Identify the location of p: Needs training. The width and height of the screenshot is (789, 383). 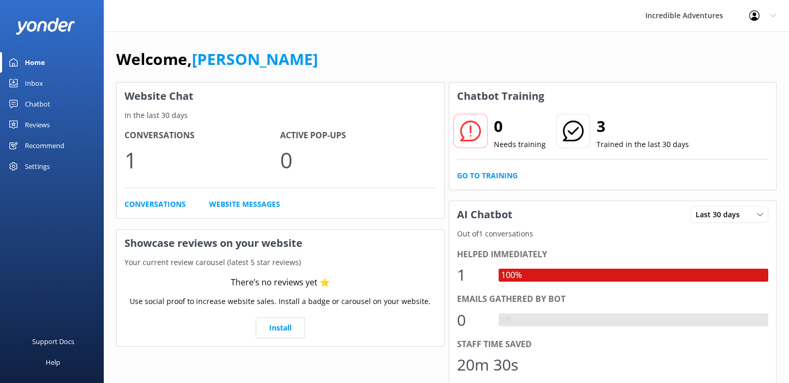
(520, 144).